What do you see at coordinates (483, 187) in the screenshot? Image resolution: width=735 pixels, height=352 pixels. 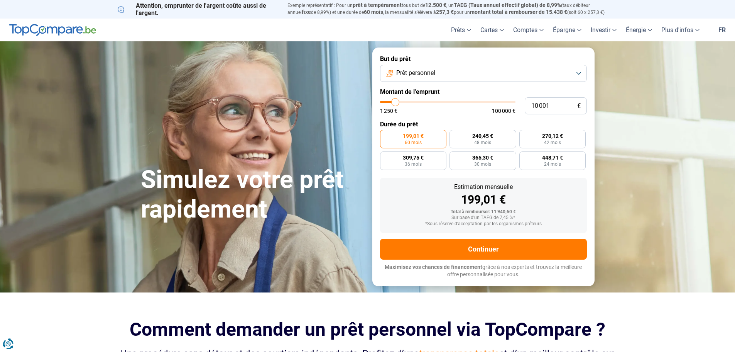 I see `div: Estimation mensuelle` at bounding box center [483, 187].